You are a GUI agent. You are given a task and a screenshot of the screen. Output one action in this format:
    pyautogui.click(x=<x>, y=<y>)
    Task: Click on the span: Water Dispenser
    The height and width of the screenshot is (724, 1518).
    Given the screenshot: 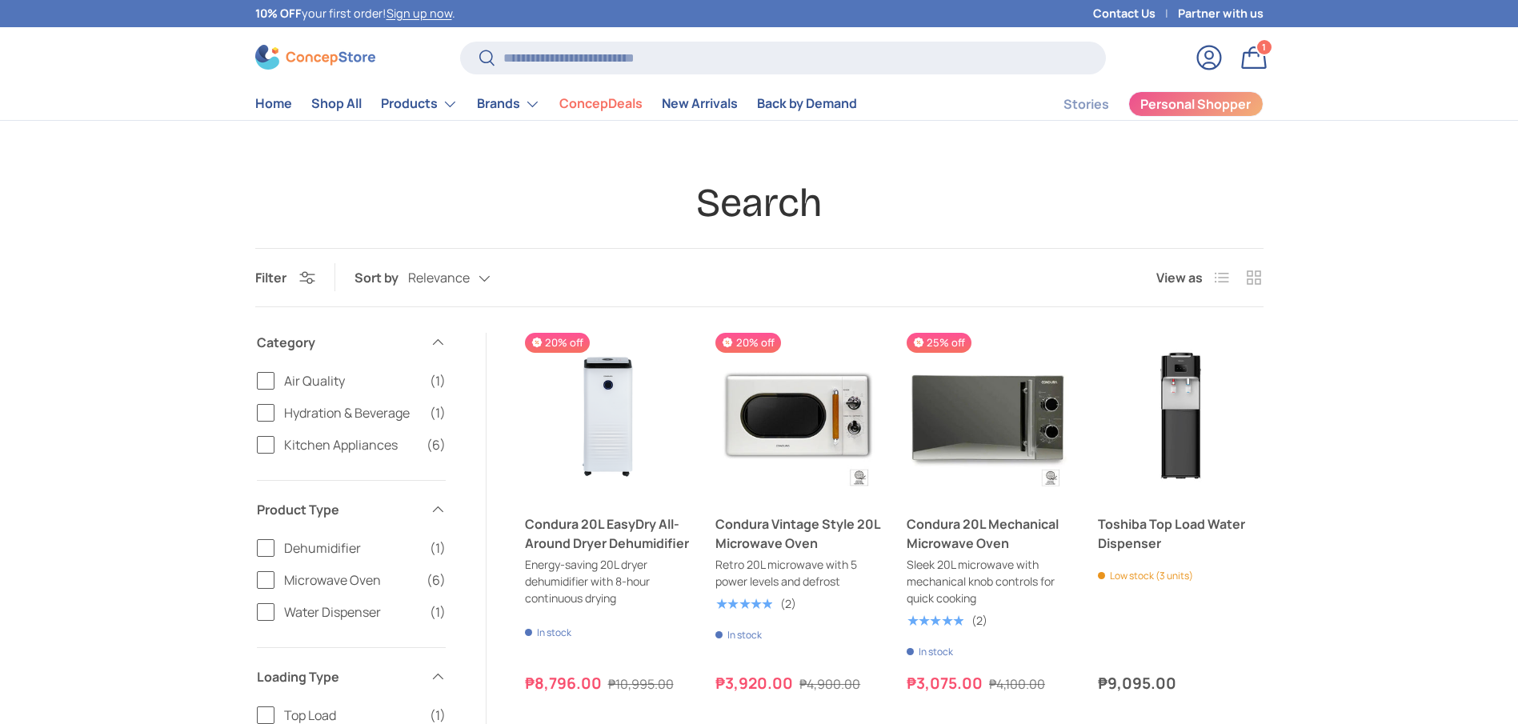 What is the action you would take?
    pyautogui.click(x=352, y=612)
    